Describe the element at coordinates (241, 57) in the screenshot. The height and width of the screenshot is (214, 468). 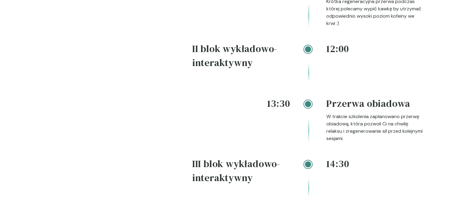
I see `h4: II blok wykładowo-interaktywny` at that location.